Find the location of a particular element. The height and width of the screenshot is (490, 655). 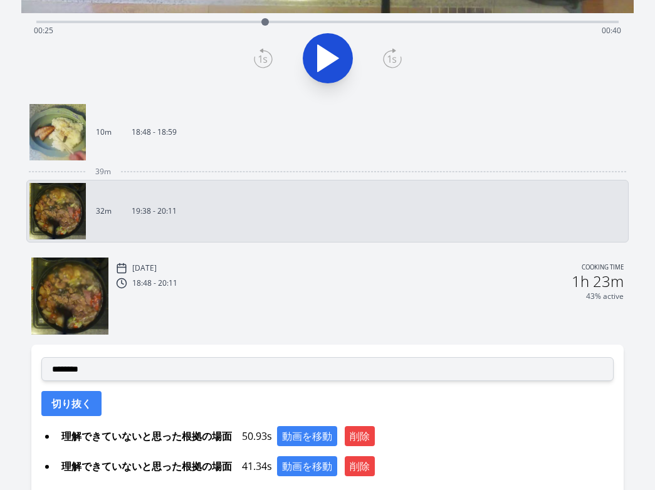

p: 43% active is located at coordinates (605, 296).